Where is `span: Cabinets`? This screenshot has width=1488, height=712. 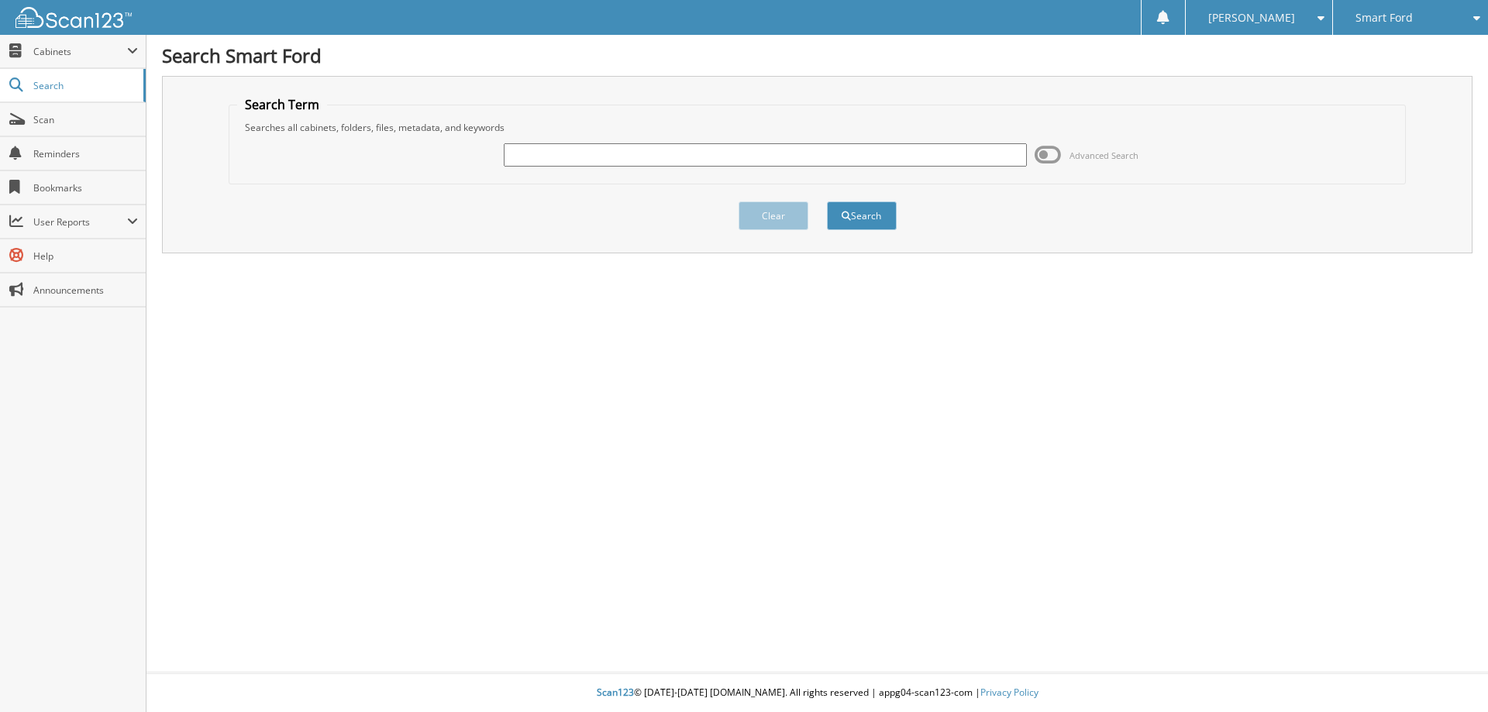 span: Cabinets is located at coordinates (80, 51).